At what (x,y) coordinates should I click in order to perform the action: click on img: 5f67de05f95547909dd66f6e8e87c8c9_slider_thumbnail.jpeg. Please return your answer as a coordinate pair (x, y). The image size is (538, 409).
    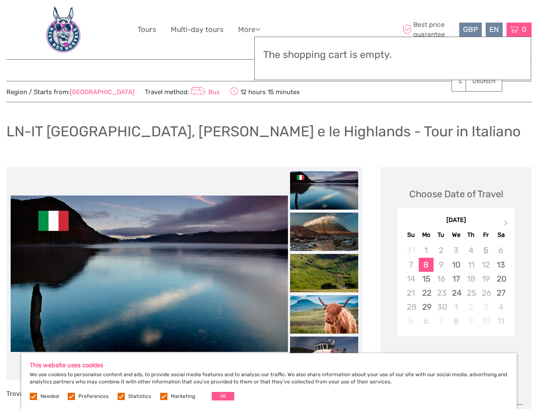
    Looking at the image, I should click on (324, 356).